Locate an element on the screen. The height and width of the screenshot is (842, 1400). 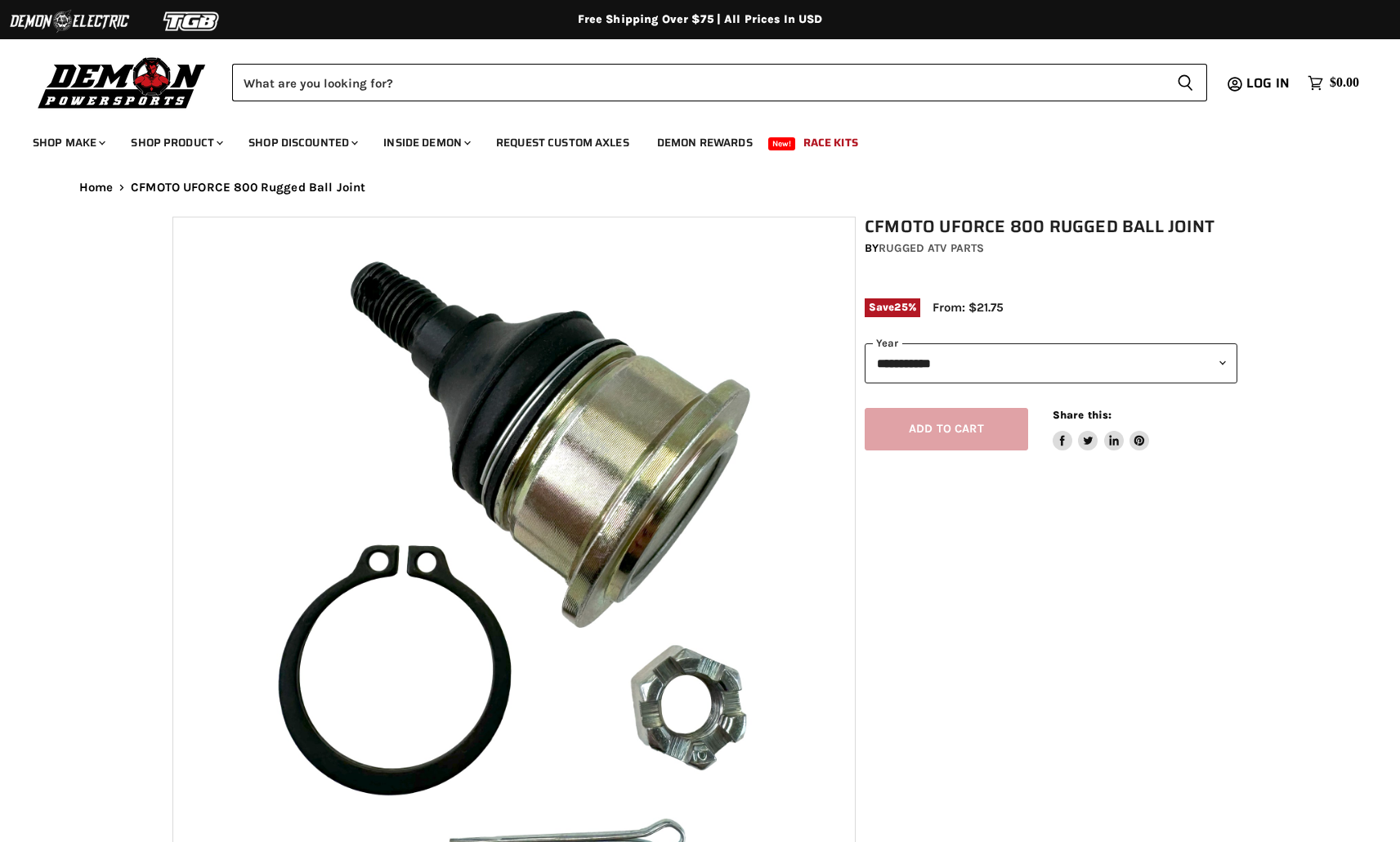
a: Request Custom Axles is located at coordinates (562, 143).